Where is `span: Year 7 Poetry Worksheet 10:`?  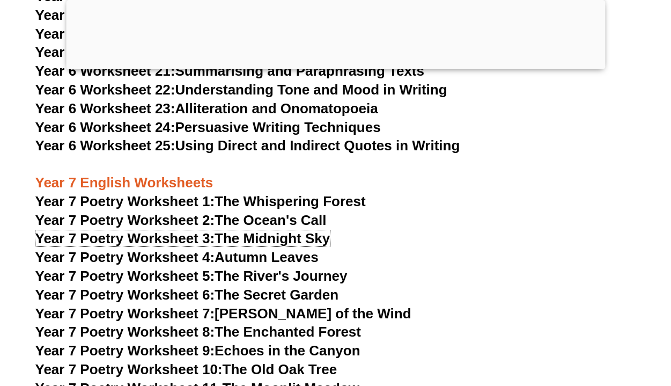 span: Year 7 Poetry Worksheet 10: is located at coordinates (129, 369).